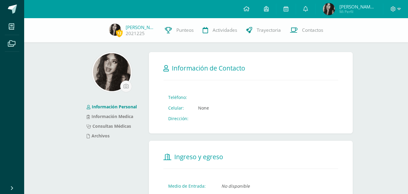 The height and width of the screenshot is (194, 408). Describe the element at coordinates (313, 30) in the screenshot. I see `span: Contactos` at that location.